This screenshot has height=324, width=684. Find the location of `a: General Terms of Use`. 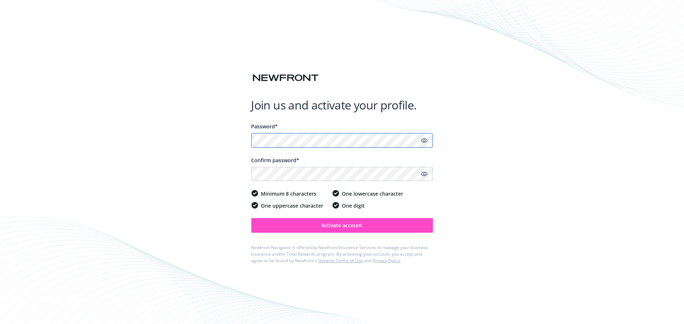

a: General Terms of Use is located at coordinates (341, 260).